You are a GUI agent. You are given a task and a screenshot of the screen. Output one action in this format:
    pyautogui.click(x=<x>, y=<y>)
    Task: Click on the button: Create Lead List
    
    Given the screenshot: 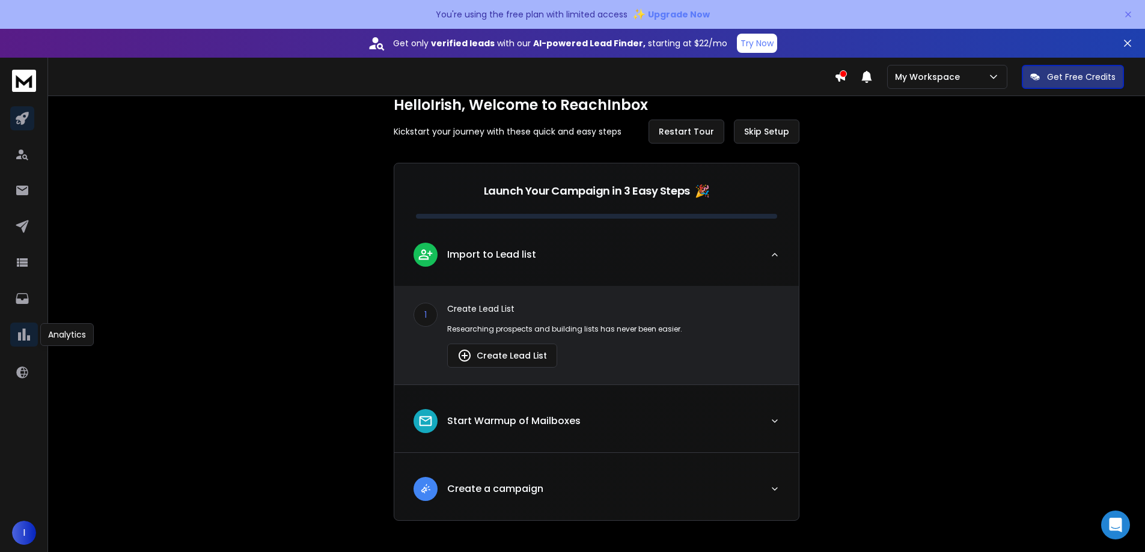 What is the action you would take?
    pyautogui.click(x=502, y=356)
    